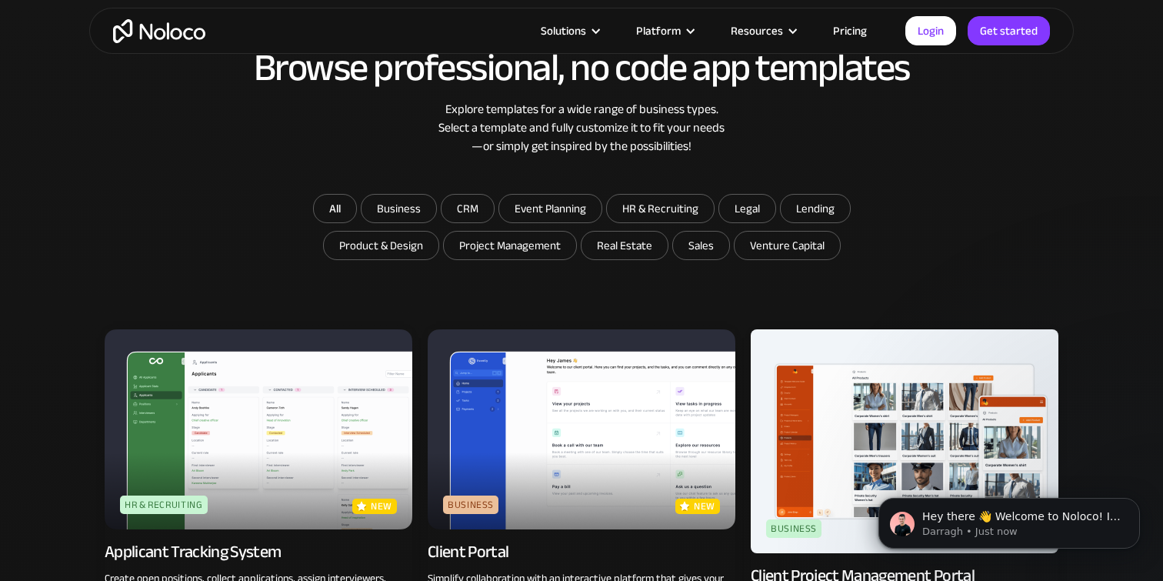  Describe the element at coordinates (581, 228) in the screenshot. I see `form: Email Form` at that location.